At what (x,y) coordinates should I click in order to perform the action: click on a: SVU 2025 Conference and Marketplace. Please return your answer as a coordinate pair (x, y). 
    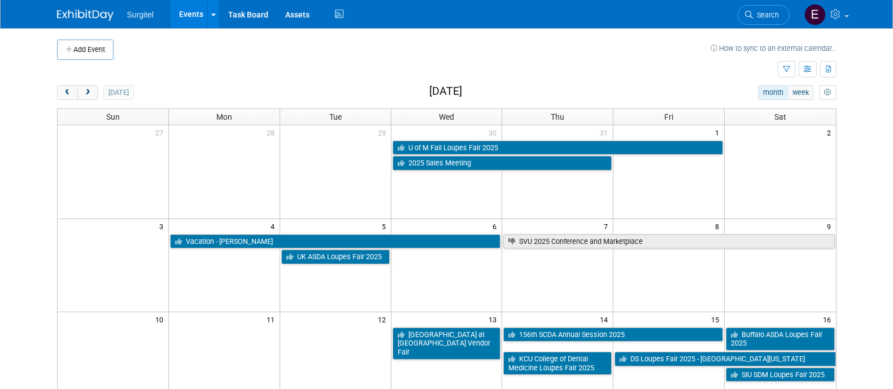
    Looking at the image, I should click on (669, 242).